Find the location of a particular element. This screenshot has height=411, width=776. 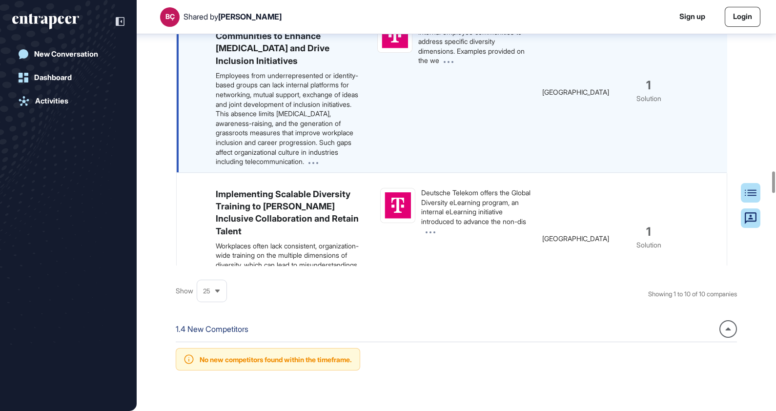

div: No new competitors found within the timeframe. is located at coordinates (276, 359).